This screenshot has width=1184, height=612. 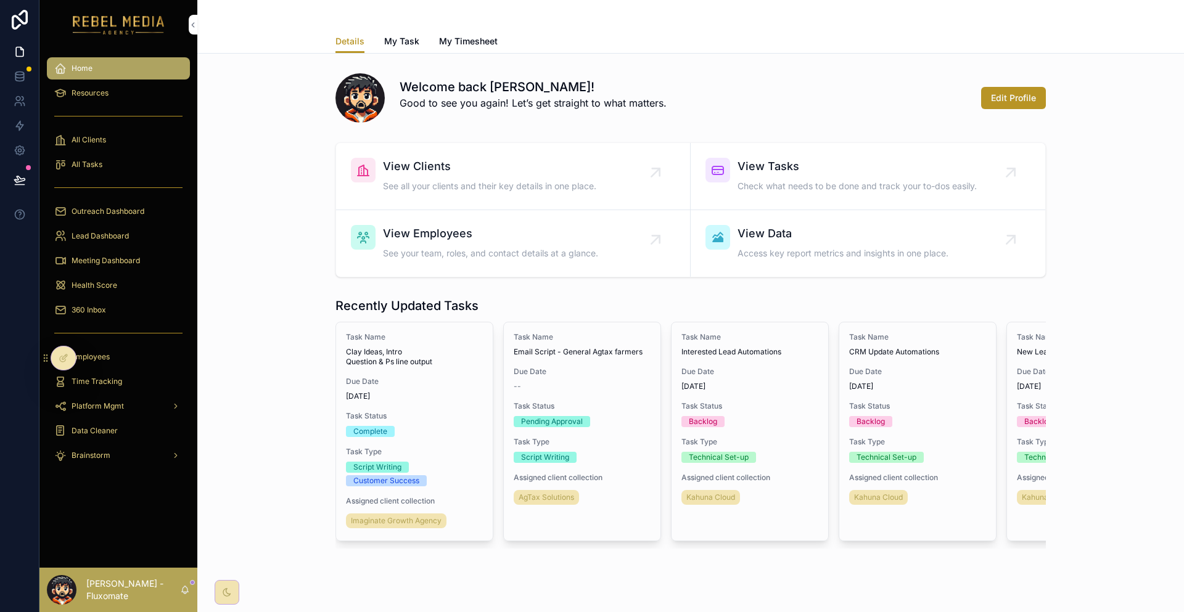 I want to click on a: Home, so click(x=118, y=68).